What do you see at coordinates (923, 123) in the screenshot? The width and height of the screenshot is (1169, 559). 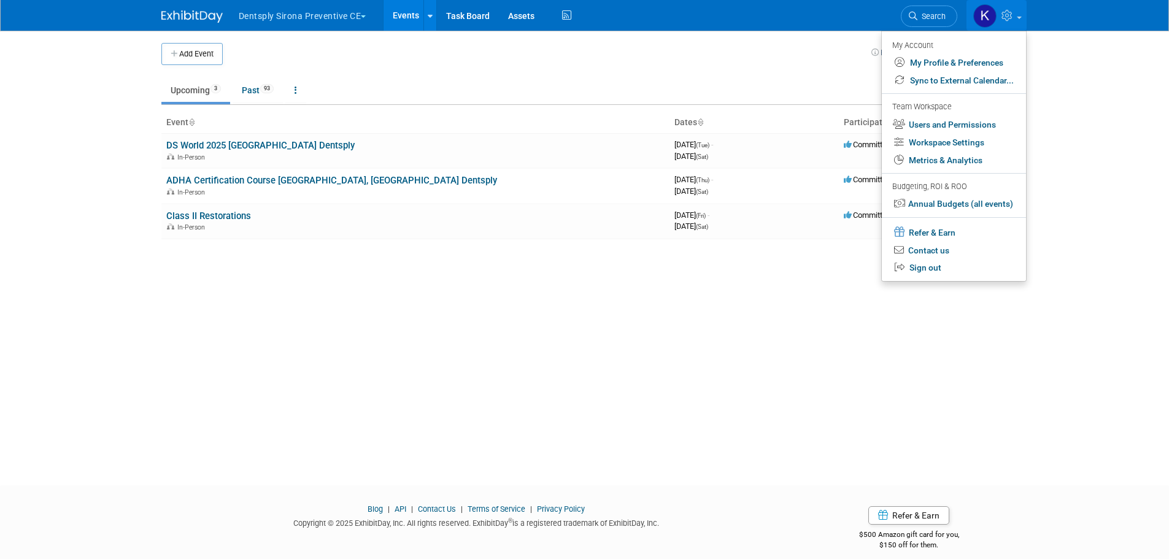 I see `th: Participation` at bounding box center [923, 123].